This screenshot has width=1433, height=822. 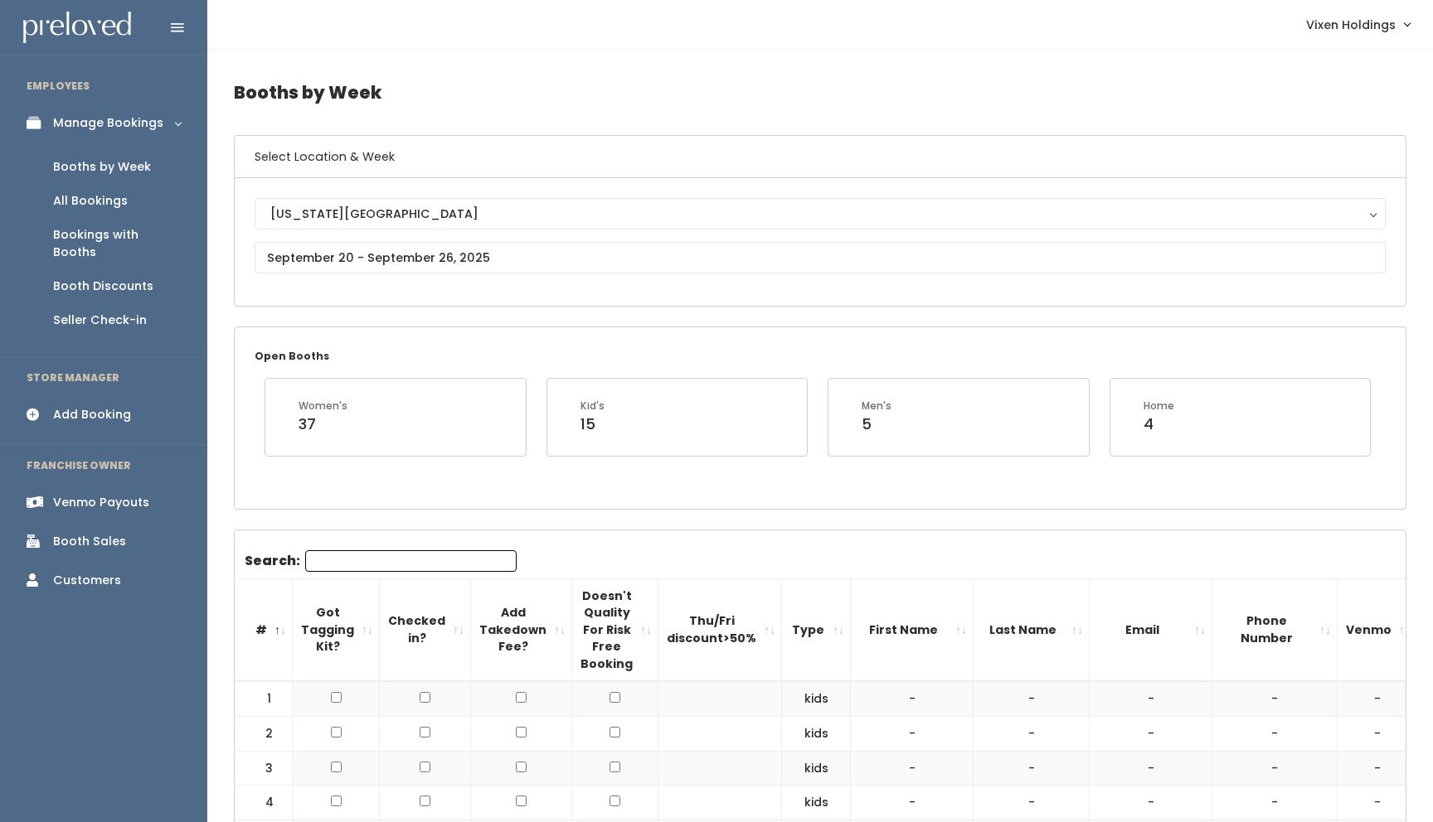 What do you see at coordinates (99, 320) in the screenshot?
I see `div: Seller Check-in` at bounding box center [99, 320].